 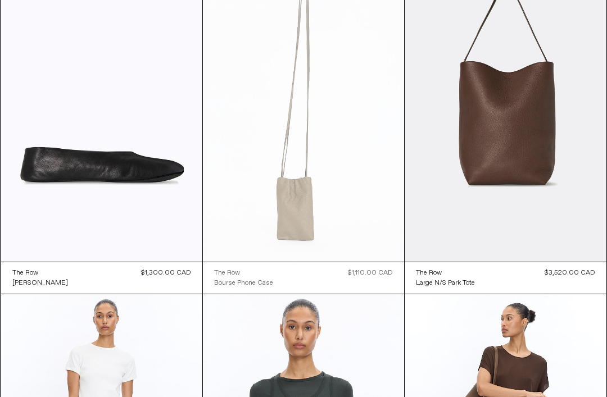 What do you see at coordinates (243, 283) in the screenshot?
I see `div: Bourse Phone Case` at bounding box center [243, 283].